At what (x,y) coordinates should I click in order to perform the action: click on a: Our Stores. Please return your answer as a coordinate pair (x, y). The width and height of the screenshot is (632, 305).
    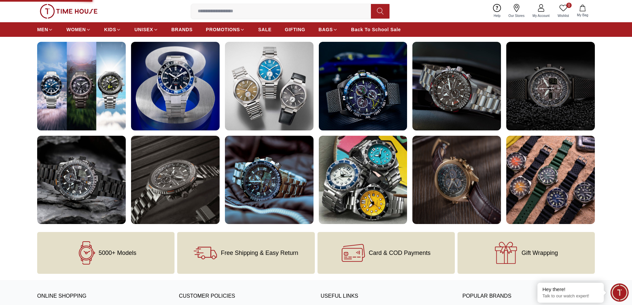
    Looking at the image, I should click on (517, 11).